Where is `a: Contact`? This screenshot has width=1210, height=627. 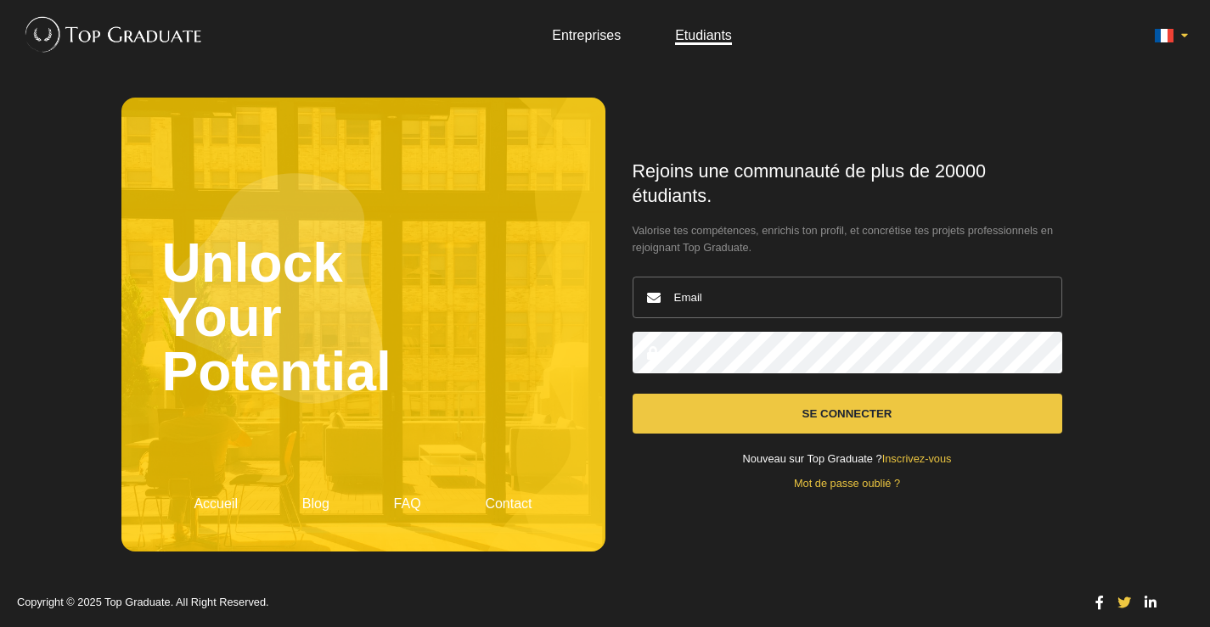 a: Contact is located at coordinates (508, 503).